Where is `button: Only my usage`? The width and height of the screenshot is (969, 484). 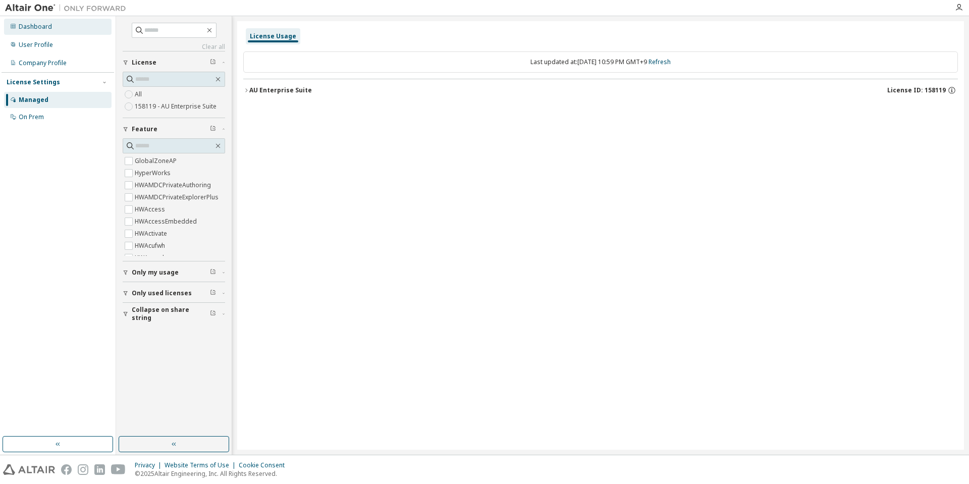 button: Only my usage is located at coordinates (174, 273).